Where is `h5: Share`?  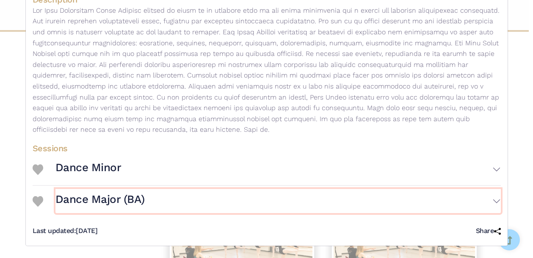 h5: Share is located at coordinates (489, 231).